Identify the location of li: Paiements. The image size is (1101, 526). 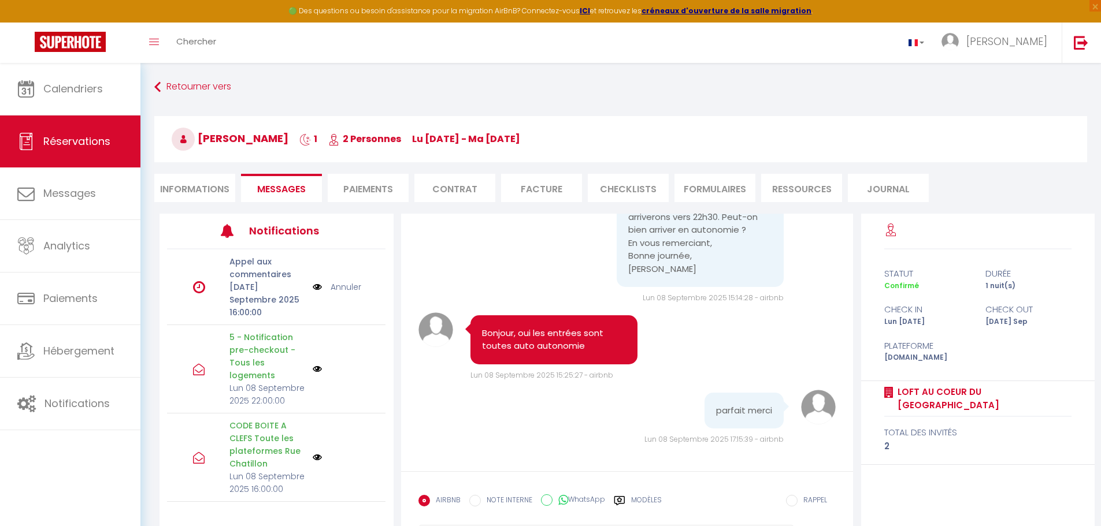
(368, 188).